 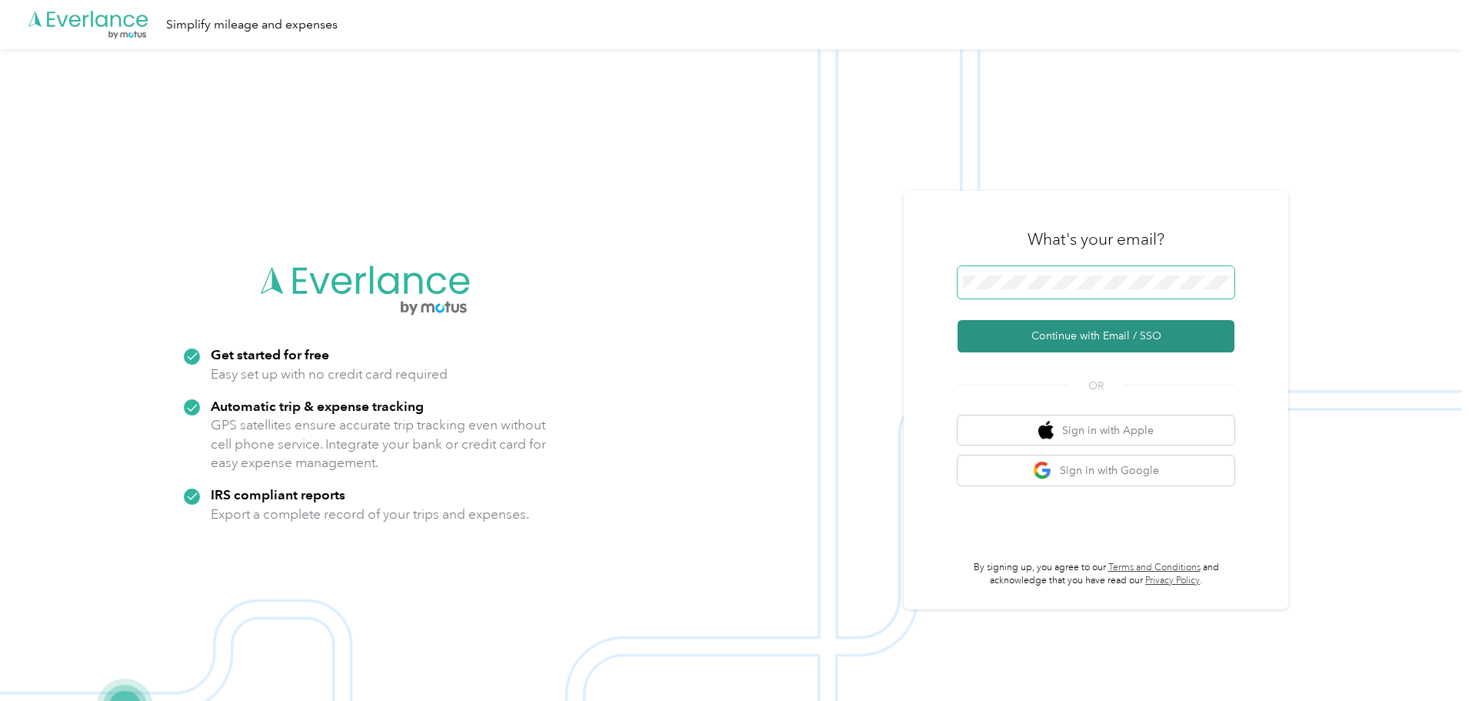 I want to click on p: By signing up, you agree to our and acknowledge that you have read our ., so click(x=1096, y=574).